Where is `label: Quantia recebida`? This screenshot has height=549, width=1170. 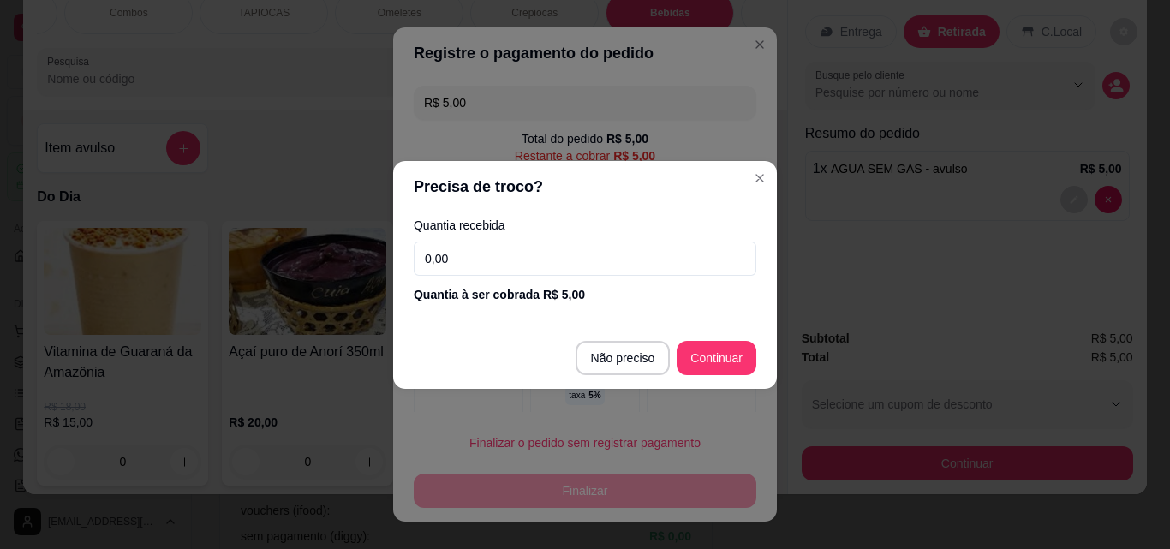
label: Quantia recebida is located at coordinates (585, 224).